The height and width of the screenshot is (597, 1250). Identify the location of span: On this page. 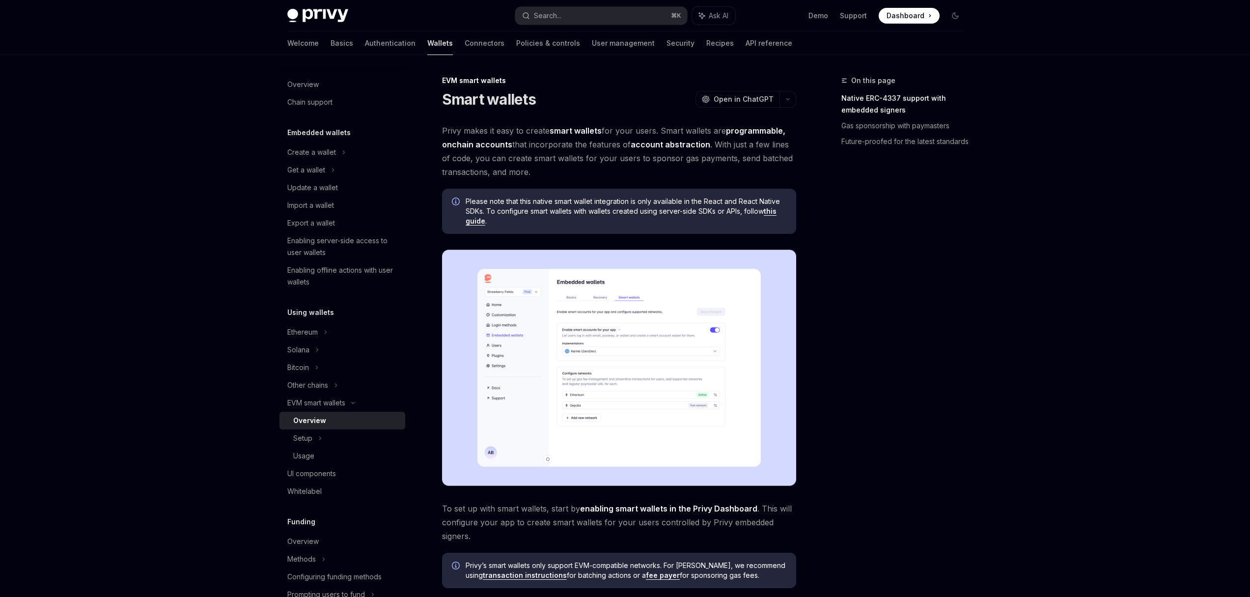
(873, 81).